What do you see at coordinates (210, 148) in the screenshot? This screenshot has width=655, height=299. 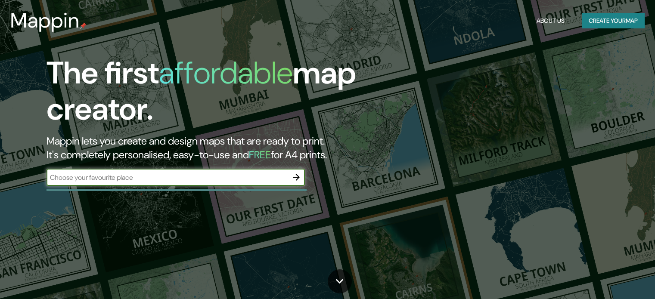 I see `h2: Mappin lets you create and design maps that are ready to print. It's completely personalised, eas...` at bounding box center [210, 148].